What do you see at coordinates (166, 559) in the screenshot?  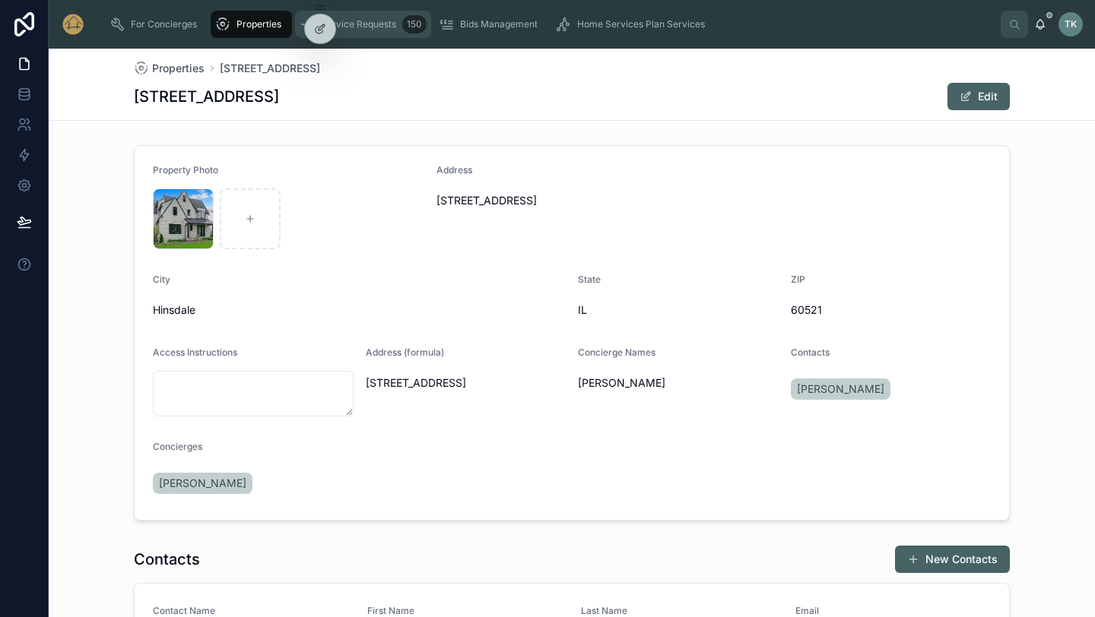 I see `h1: Contacts` at bounding box center [166, 559].